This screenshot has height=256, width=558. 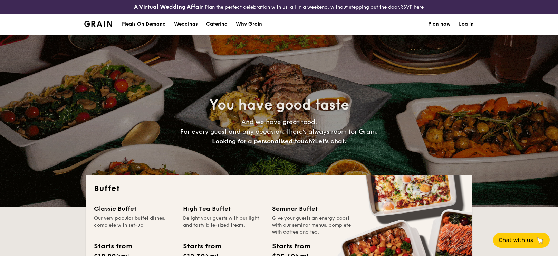 What do you see at coordinates (223, 209) in the screenshot?
I see `div: High Tea Buffet` at bounding box center [223, 209].